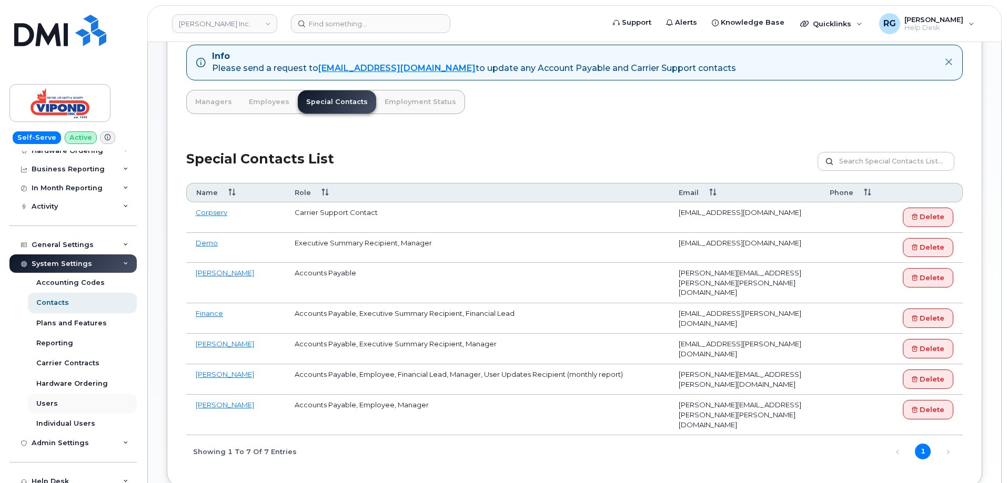 The image size is (1007, 483). What do you see at coordinates (337, 102) in the screenshot?
I see `a: Special Contacts` at bounding box center [337, 102].